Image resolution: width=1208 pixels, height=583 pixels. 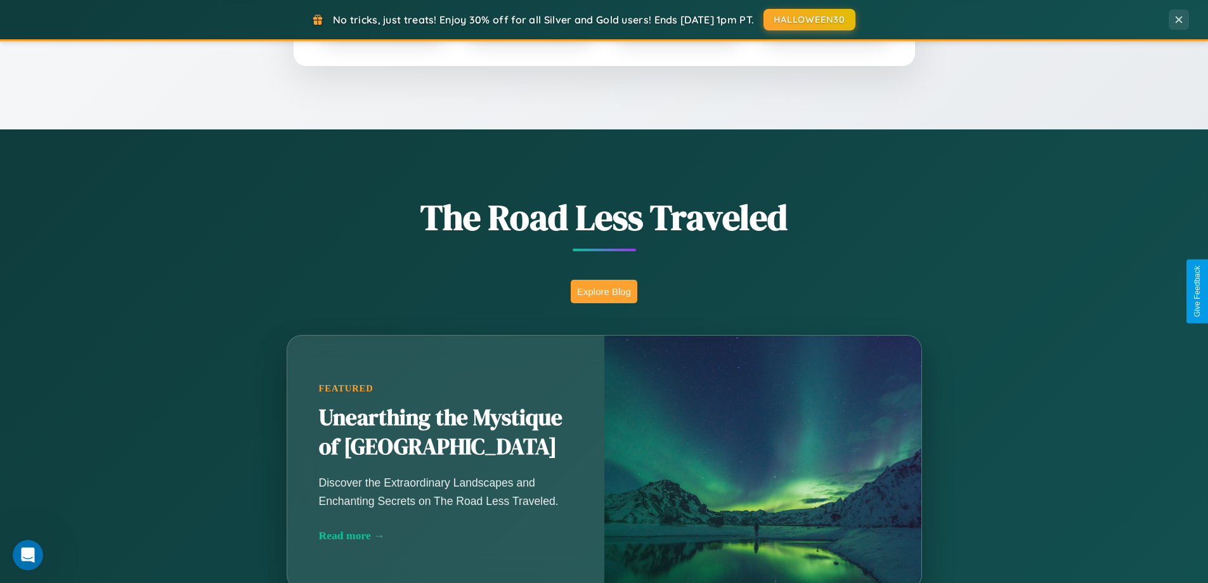 I want to click on p: Discover the Extraordinary Landscapes and Enchanting Secrets on The Road Less Traveled., so click(x=446, y=492).